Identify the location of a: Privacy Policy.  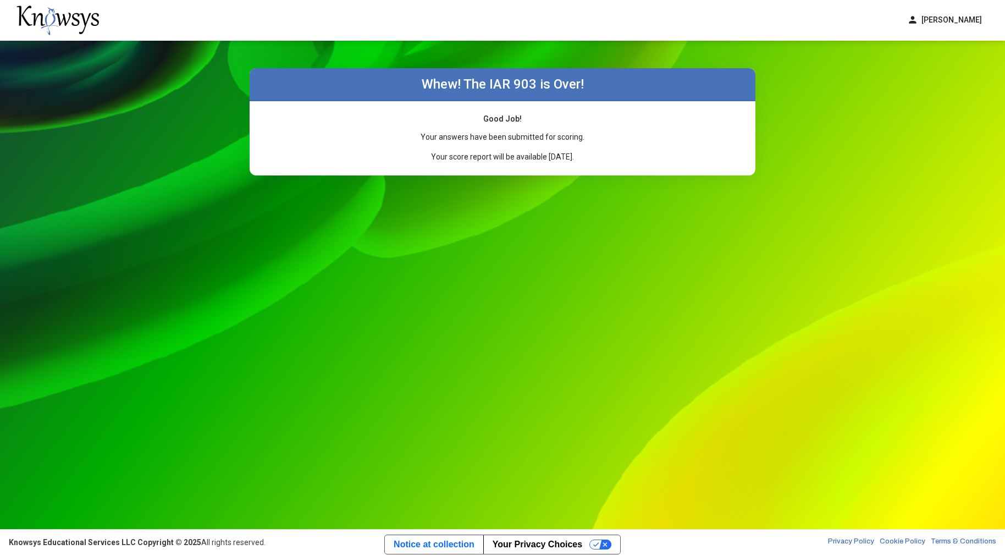
(851, 542).